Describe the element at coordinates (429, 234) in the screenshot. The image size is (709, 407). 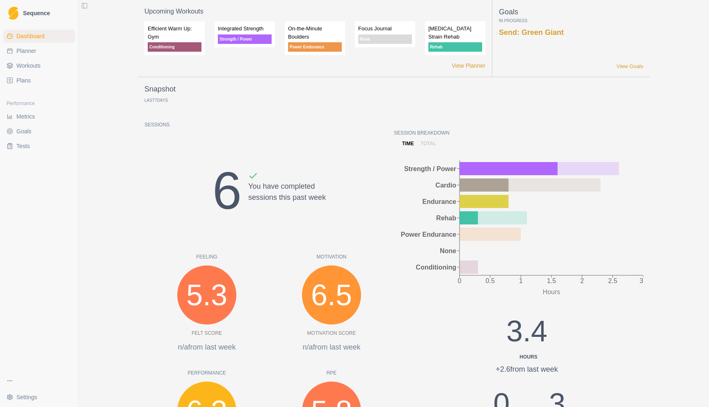
I see `tspan: Power Endurance` at that location.